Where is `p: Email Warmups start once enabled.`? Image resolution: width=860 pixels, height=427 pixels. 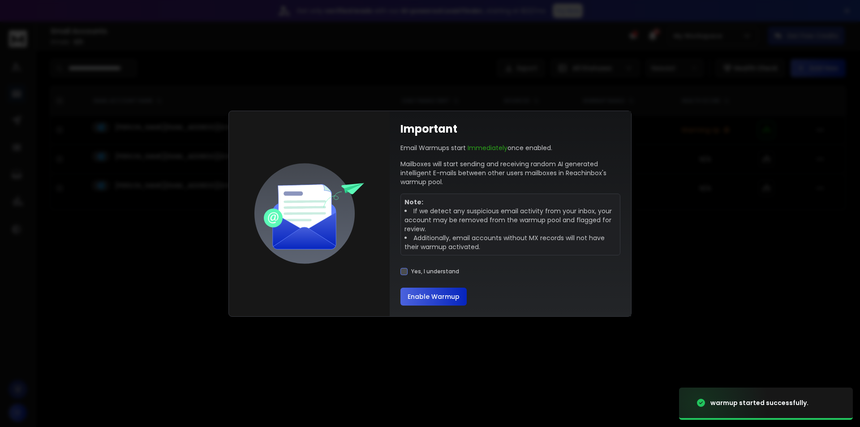
p: Email Warmups start once enabled. is located at coordinates (476, 148).